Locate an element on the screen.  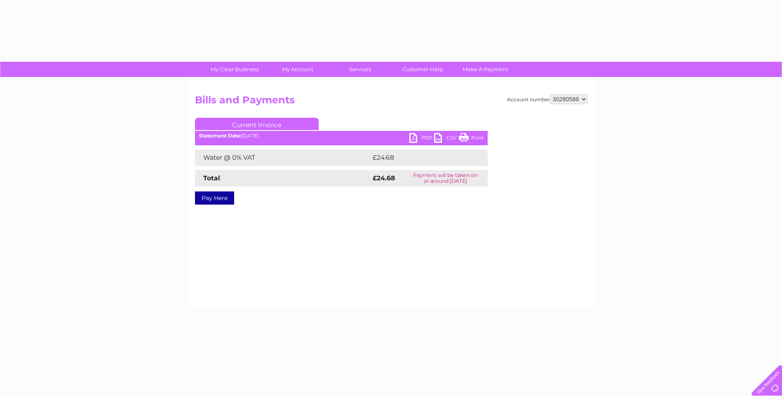
a: Current Invoice is located at coordinates (257, 124).